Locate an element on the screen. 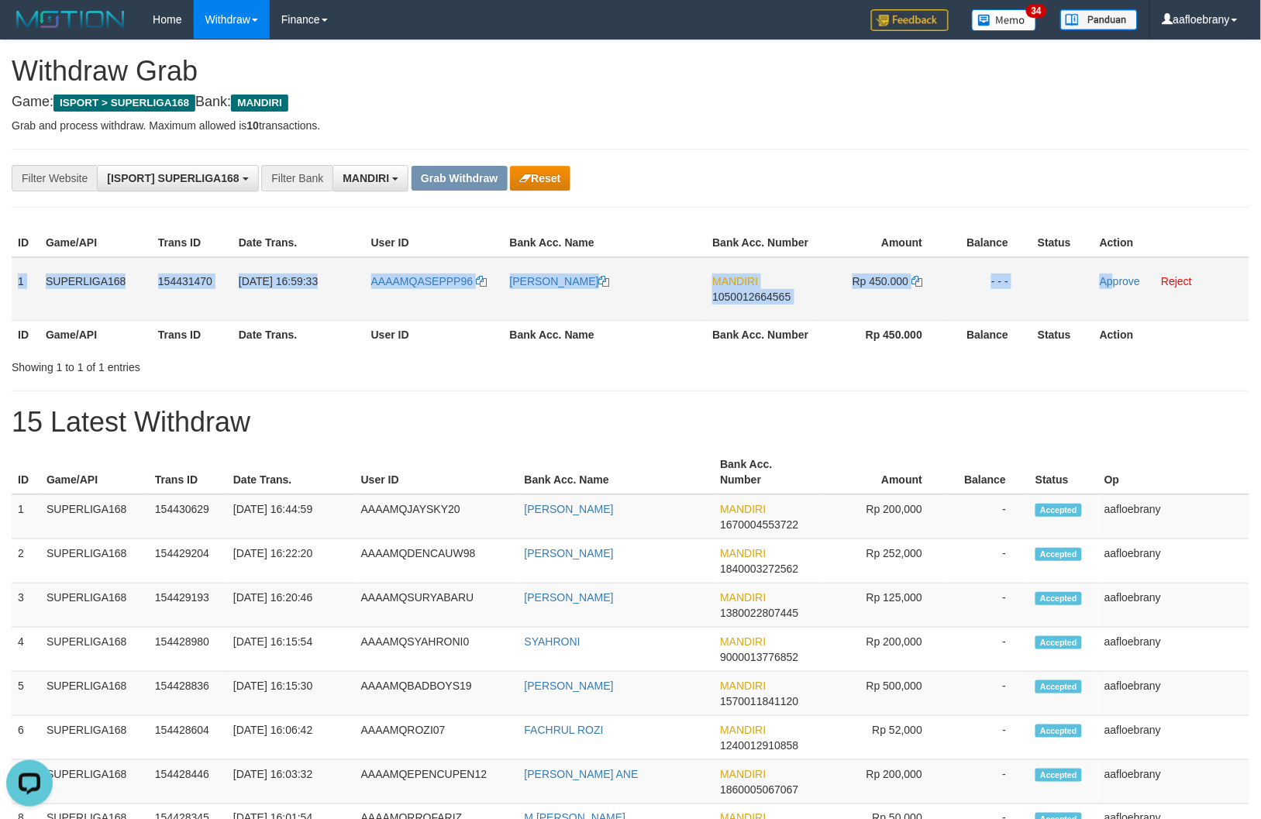 This screenshot has width=1261, height=819. a: AAAAMQASEPPP96 is located at coordinates (429, 281).